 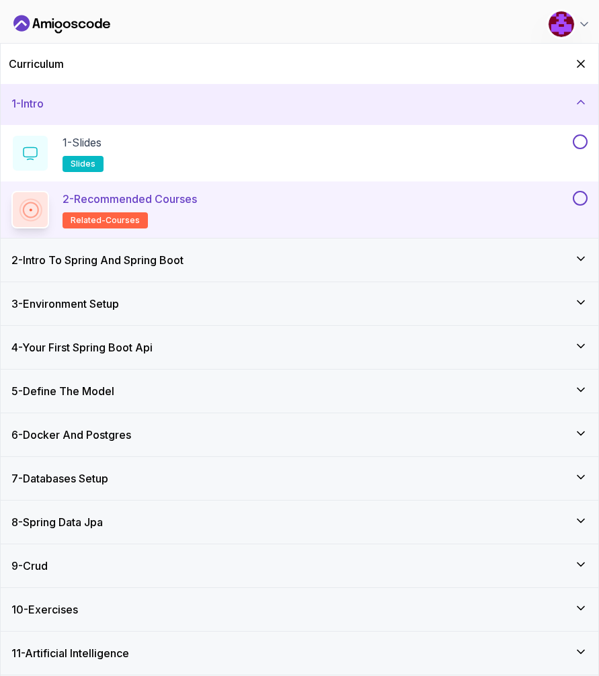 I want to click on button: 3-Environment Setup, so click(x=299, y=304).